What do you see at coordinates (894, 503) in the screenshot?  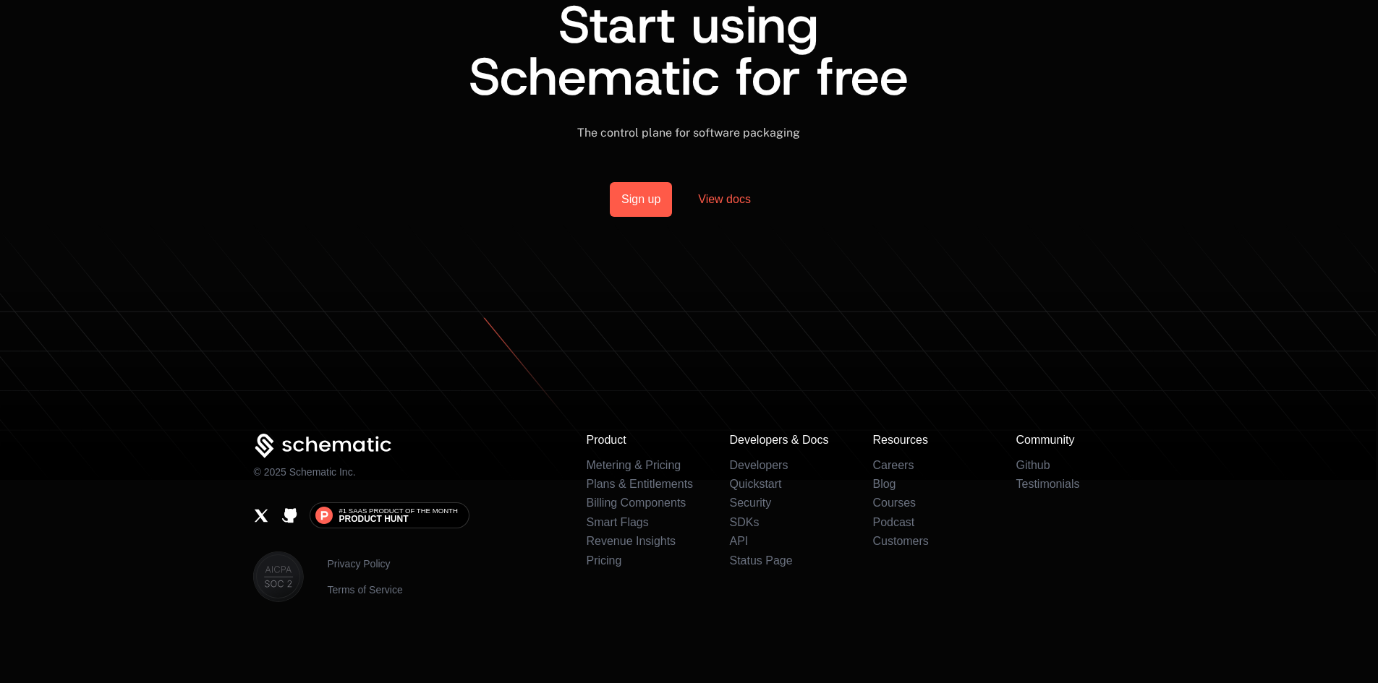 I see `a: Courses` at bounding box center [894, 503].